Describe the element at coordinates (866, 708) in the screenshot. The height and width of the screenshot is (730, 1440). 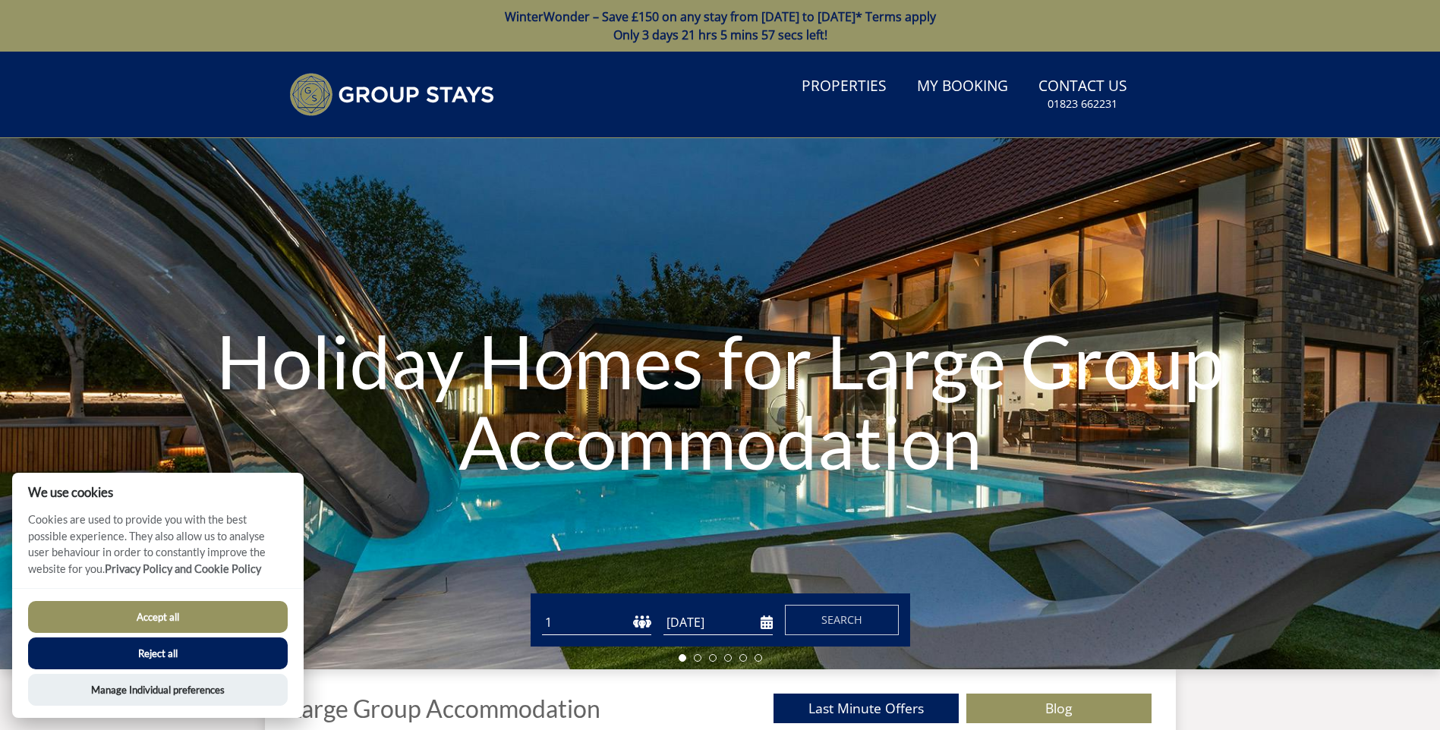
I see `a: Last Minute Offers` at that location.